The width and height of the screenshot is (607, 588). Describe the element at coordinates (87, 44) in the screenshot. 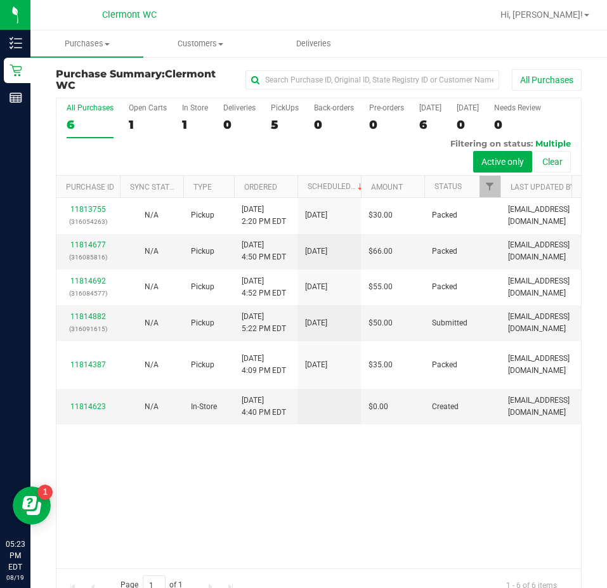

I see `a: Purchases` at that location.